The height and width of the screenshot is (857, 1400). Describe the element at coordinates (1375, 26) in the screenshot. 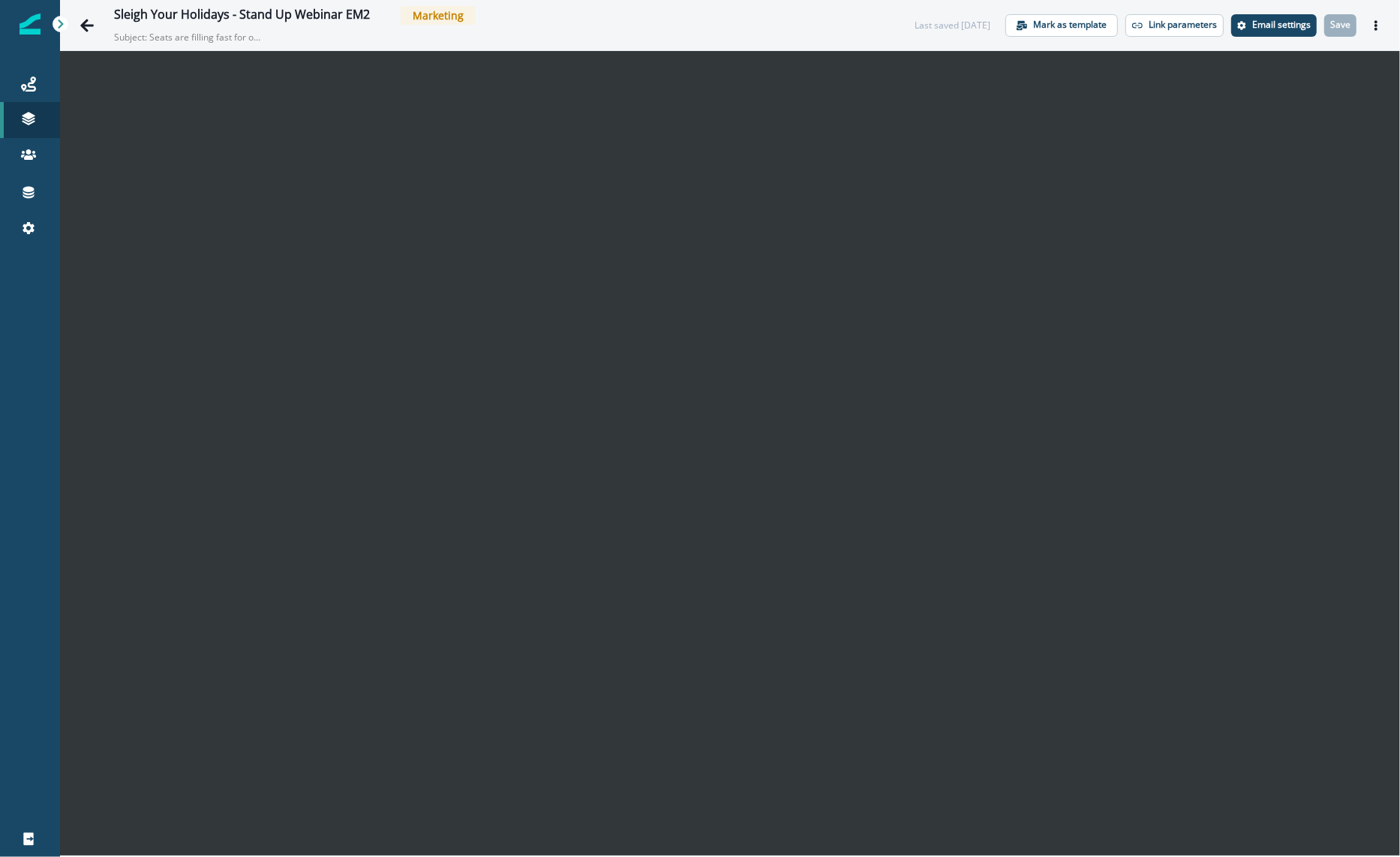

I see `button: Actions` at that location.